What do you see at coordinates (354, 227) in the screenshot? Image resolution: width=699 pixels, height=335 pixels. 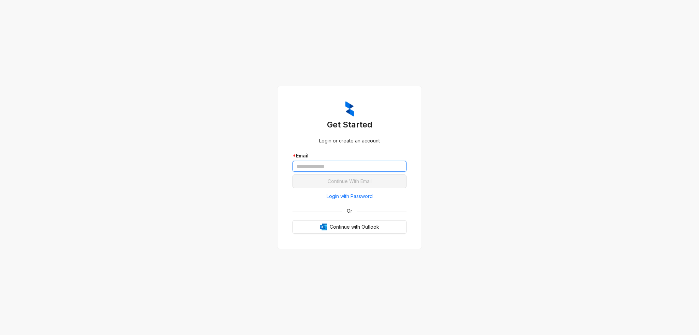 I see `span: Continue with Outlook` at bounding box center [354, 227].